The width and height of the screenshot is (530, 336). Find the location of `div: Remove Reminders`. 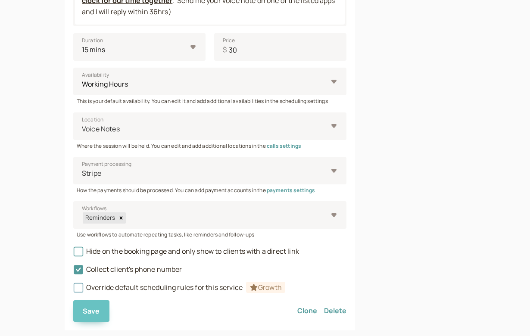

div: Remove Reminders is located at coordinates (121, 218).